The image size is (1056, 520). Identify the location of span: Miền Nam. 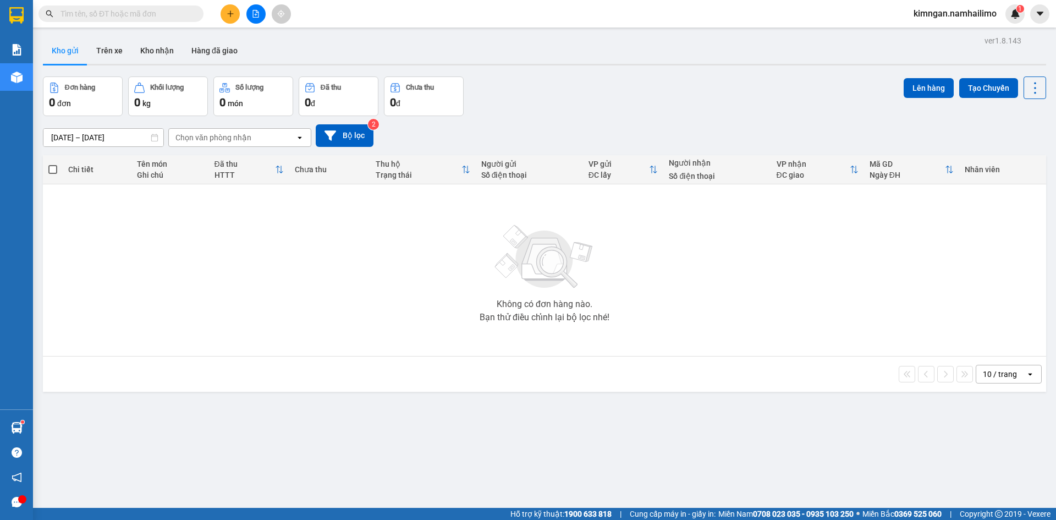
(786, 514).